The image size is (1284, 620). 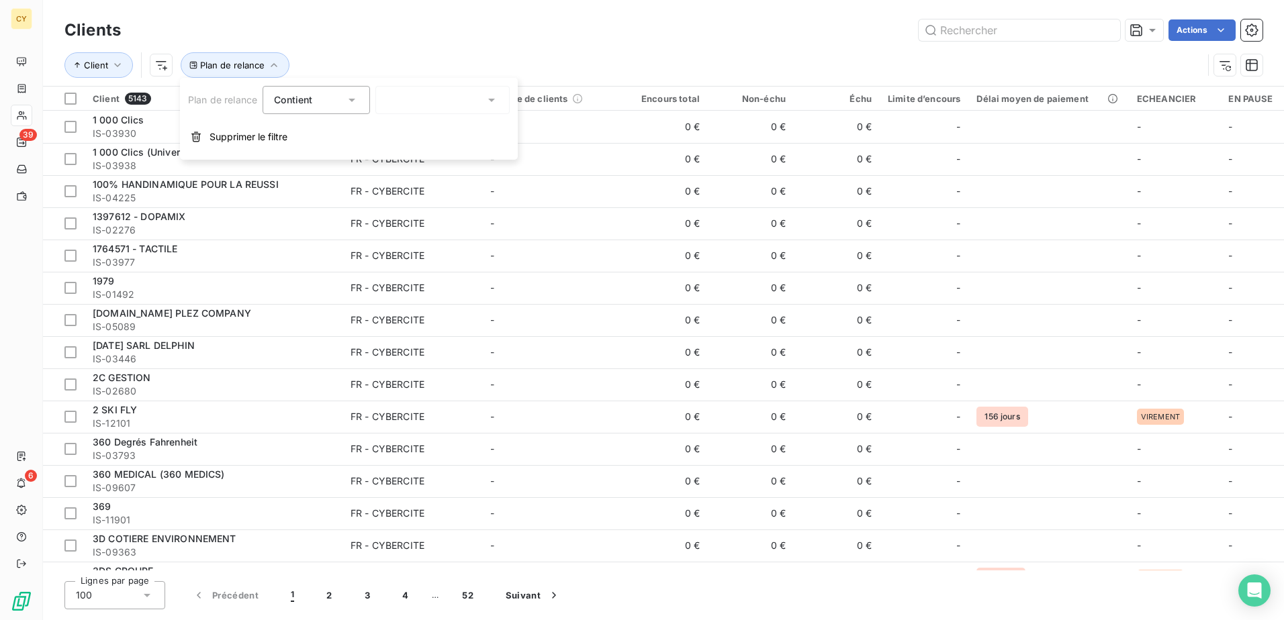 What do you see at coordinates (103, 281) in the screenshot?
I see `span: 1979` at bounding box center [103, 281].